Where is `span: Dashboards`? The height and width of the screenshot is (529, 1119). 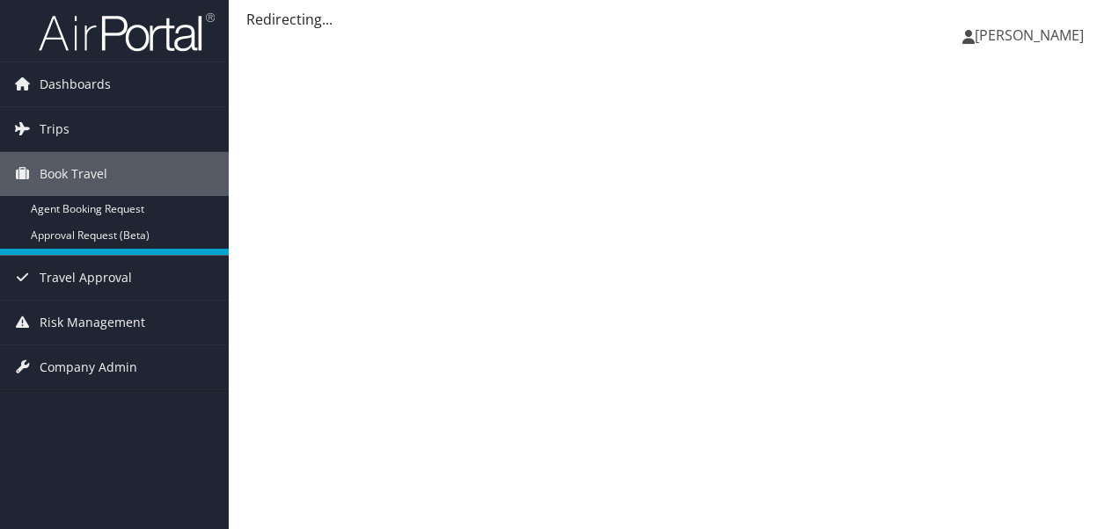 span: Dashboards is located at coordinates (75, 84).